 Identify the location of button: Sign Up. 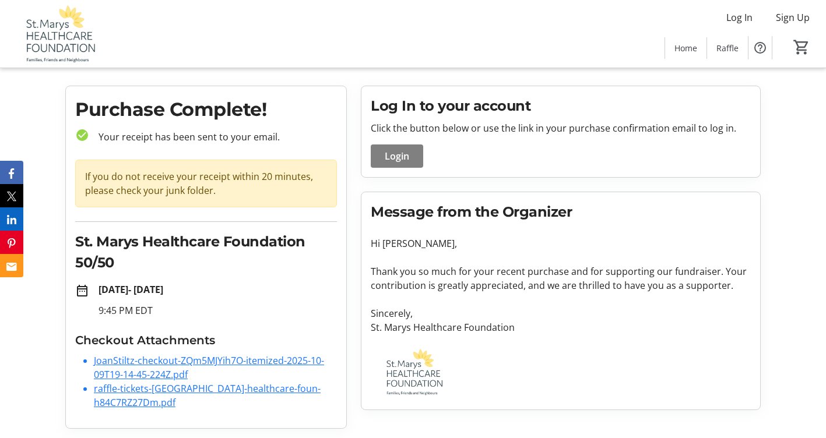
(792, 17).